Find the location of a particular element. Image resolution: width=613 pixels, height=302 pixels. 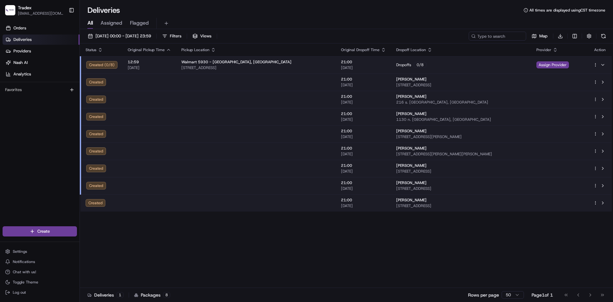

button: Views is located at coordinates (202, 36).